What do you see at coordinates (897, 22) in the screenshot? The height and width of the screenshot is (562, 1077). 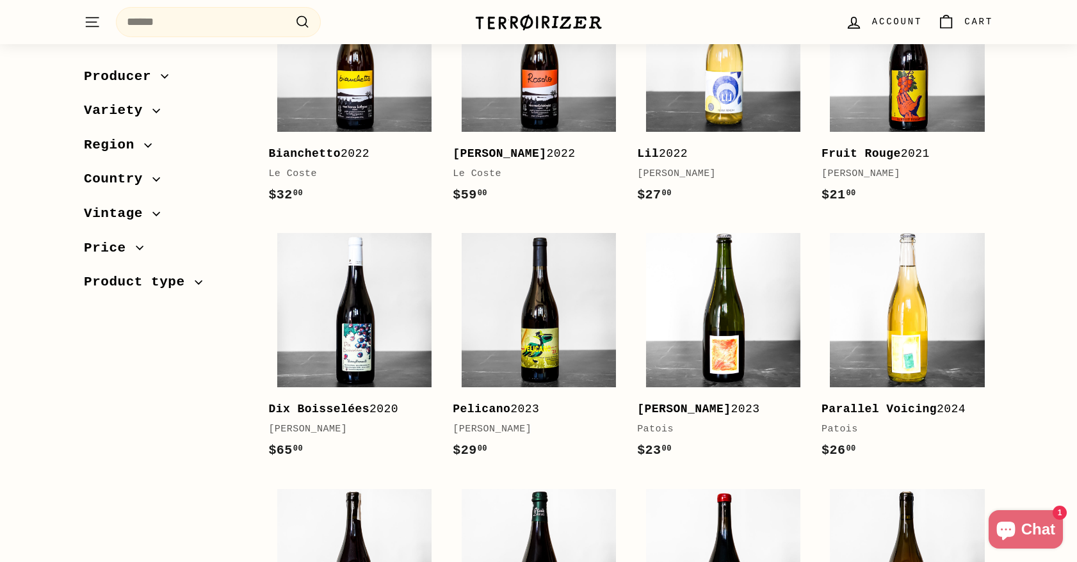 I see `span: Account` at bounding box center [897, 22].